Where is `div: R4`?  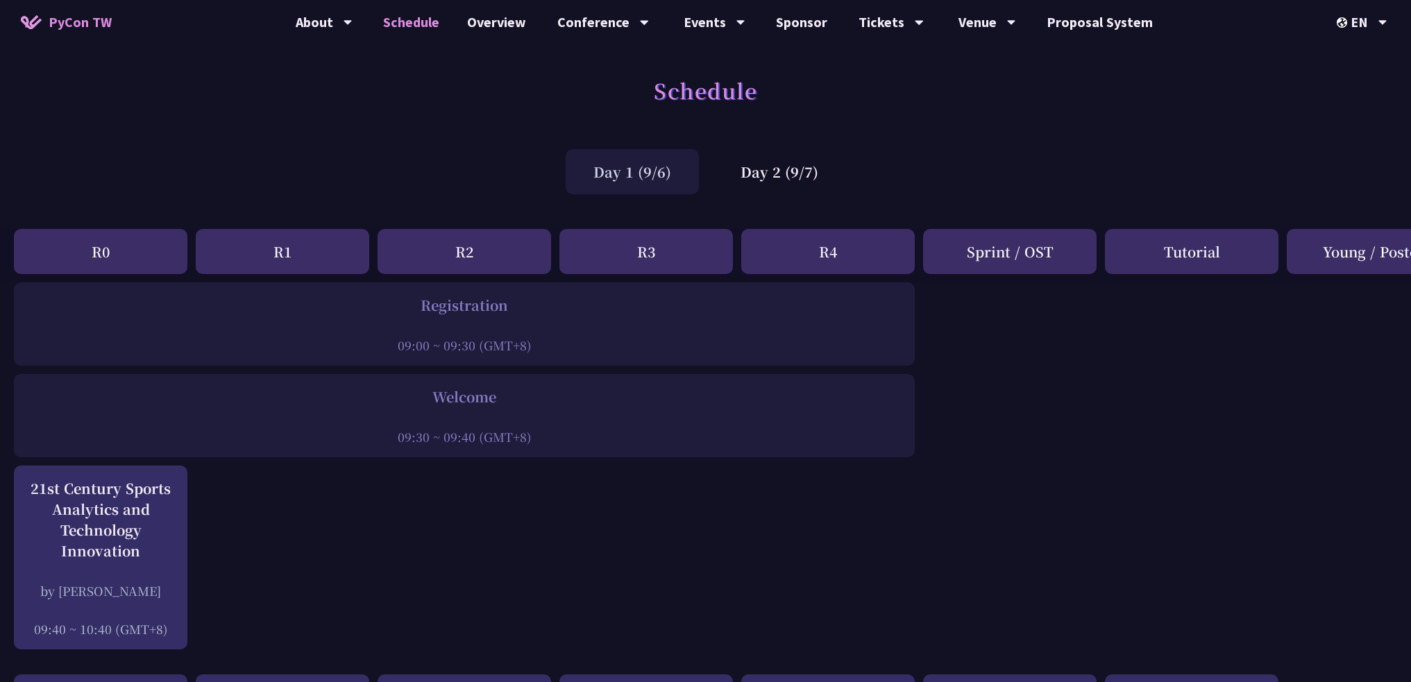 div: R4 is located at coordinates (828, 251).